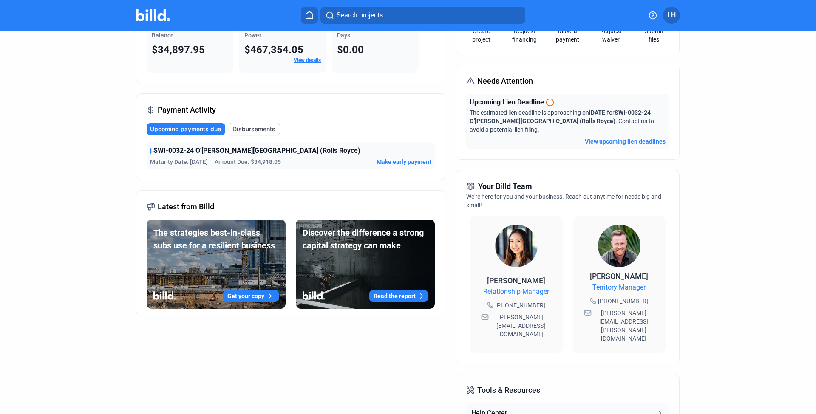 The height and width of the screenshot is (414, 816). Describe the element at coordinates (481, 35) in the screenshot. I see `a: Create project` at that location.